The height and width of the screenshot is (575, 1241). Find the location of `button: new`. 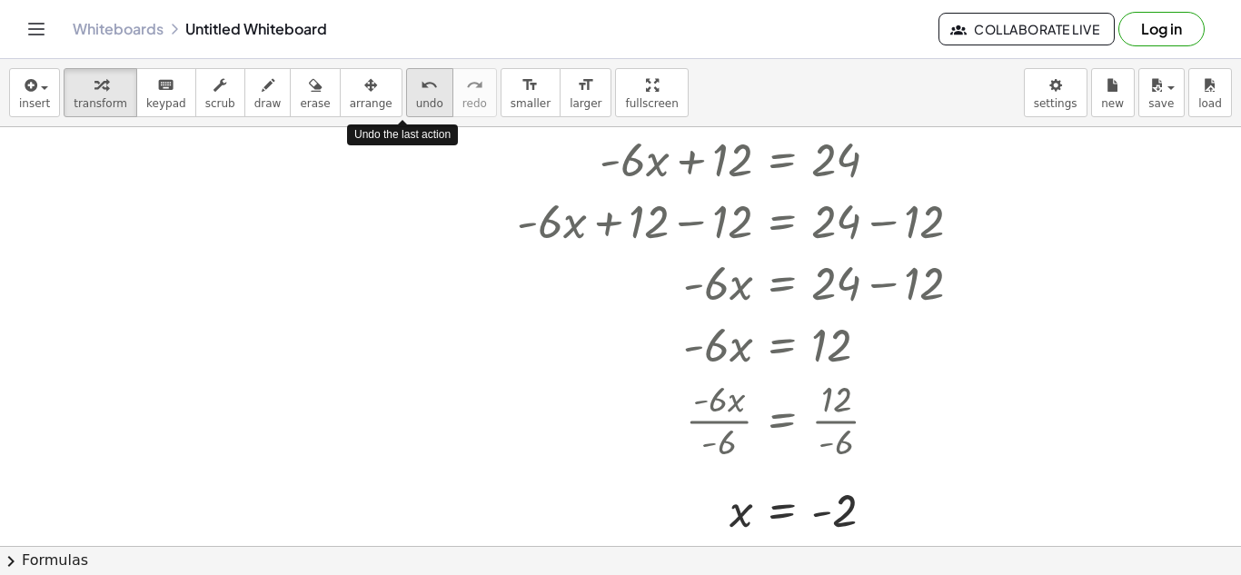

button: new is located at coordinates (1113, 93).